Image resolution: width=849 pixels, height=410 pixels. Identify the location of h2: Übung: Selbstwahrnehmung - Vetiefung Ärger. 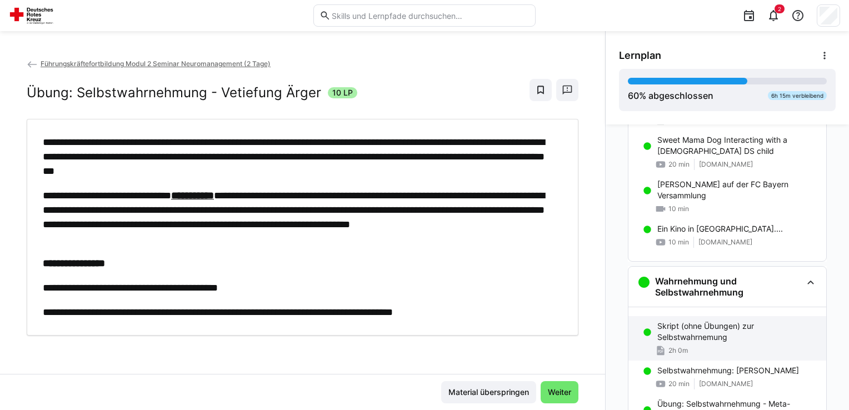
(174, 93).